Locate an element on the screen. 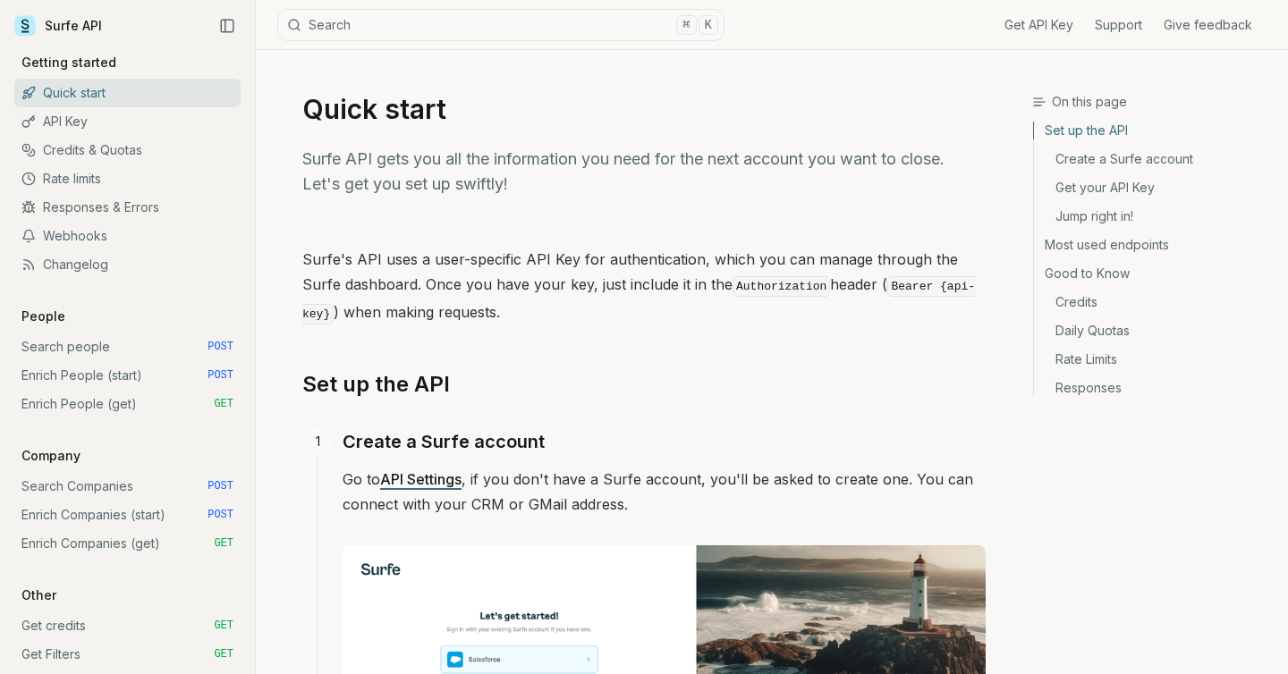  a: Credits is located at coordinates (1154, 302).